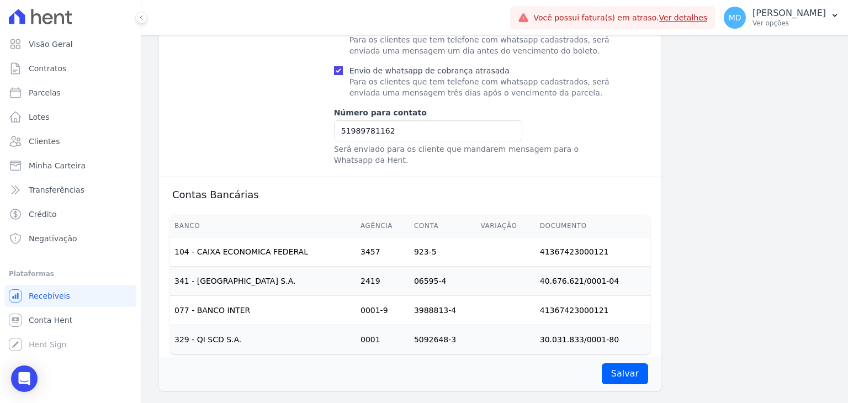 The width and height of the screenshot is (848, 403). I want to click on span: Crédito, so click(43, 214).